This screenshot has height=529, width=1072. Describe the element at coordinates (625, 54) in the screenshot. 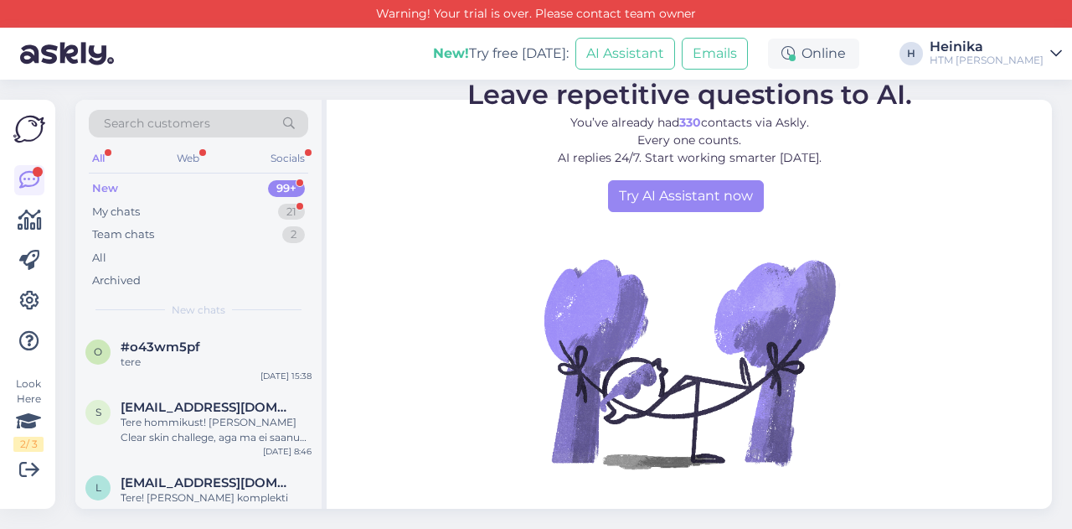

I see `button: AI Assistant` at that location.